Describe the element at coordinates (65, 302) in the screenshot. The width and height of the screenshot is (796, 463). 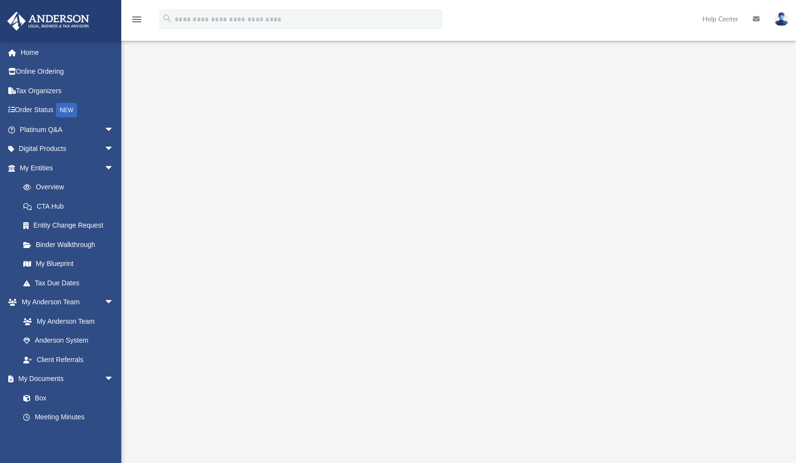
I see `a: My Anderson Teamarrow_drop_down` at that location.